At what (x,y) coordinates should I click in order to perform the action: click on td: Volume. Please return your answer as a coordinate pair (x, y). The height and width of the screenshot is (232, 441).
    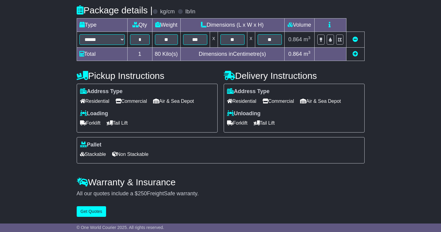
    Looking at the image, I should click on (299, 25).